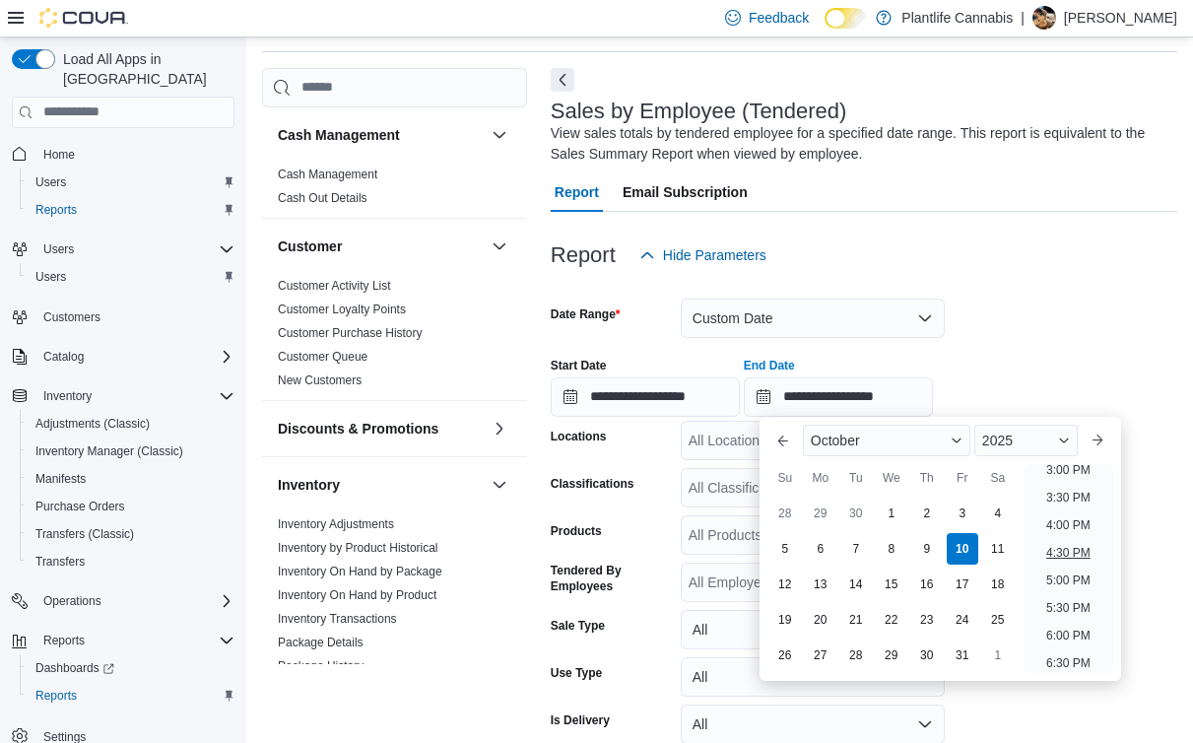 The height and width of the screenshot is (743, 1193). Describe the element at coordinates (785, 478) in the screenshot. I see `div: Su` at that location.